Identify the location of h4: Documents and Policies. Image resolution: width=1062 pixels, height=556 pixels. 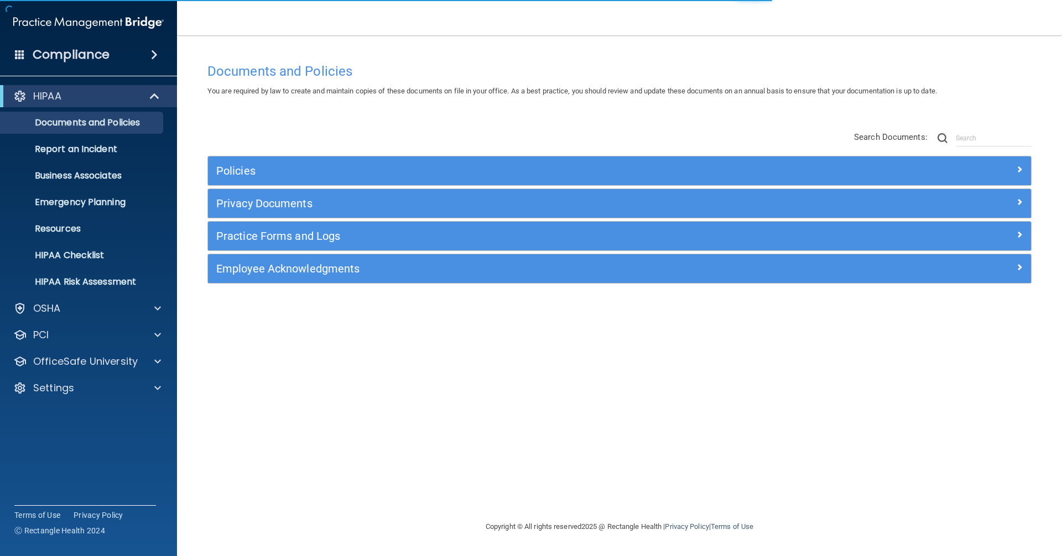
(619, 71).